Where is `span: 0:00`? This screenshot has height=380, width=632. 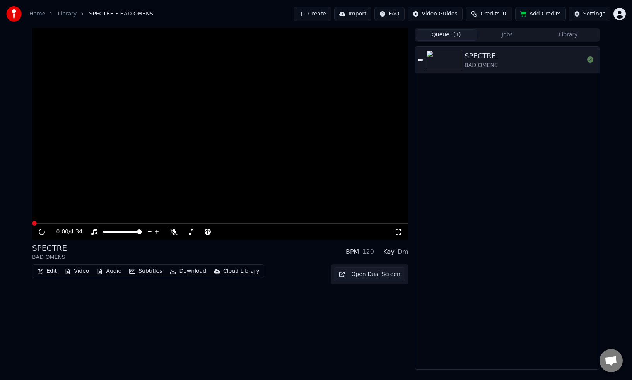 span: 0:00 is located at coordinates (62, 232).